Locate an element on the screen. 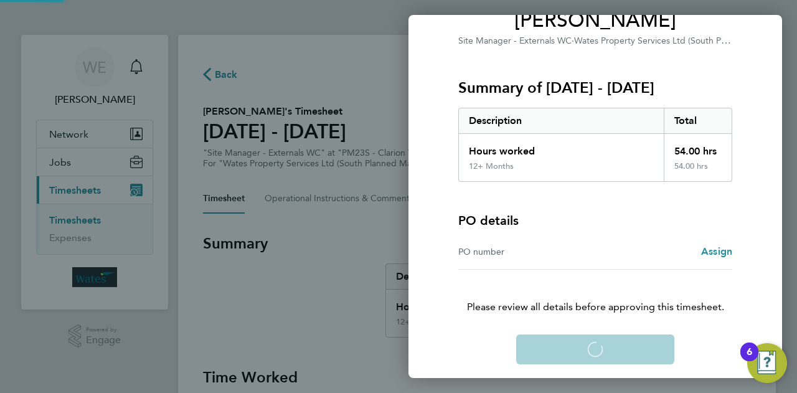 This screenshot has width=797, height=393. div: 6 is located at coordinates (749, 360).